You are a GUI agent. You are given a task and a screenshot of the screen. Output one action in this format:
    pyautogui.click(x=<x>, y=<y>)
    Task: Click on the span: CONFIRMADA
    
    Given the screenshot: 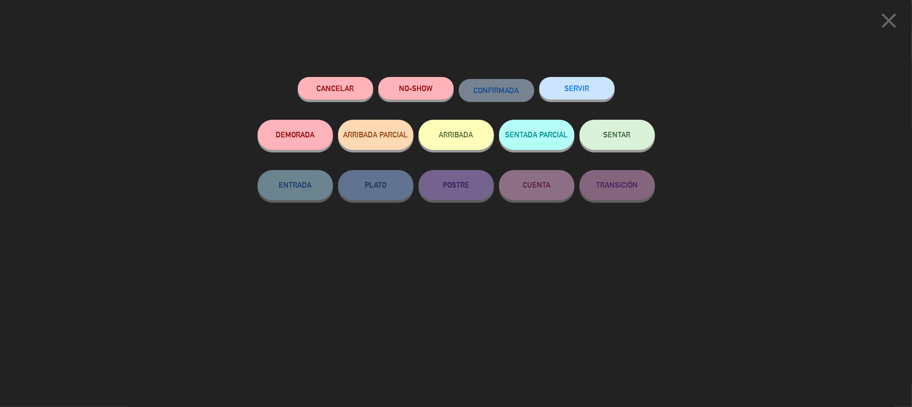 What is the action you would take?
    pyautogui.click(x=496, y=90)
    